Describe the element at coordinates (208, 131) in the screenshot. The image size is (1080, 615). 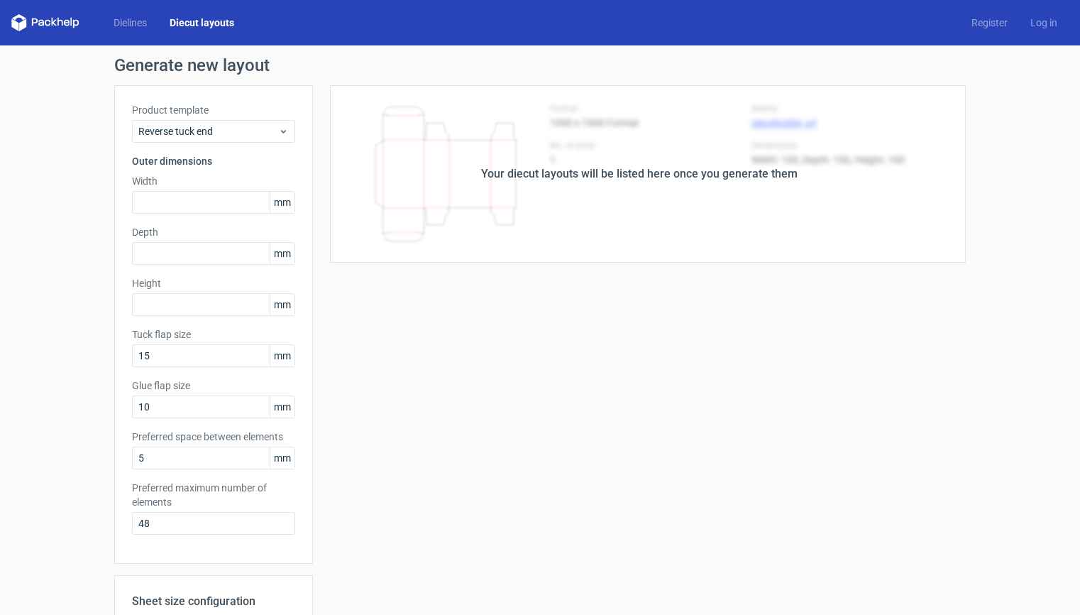
I see `span: Reverse tuck end` at that location.